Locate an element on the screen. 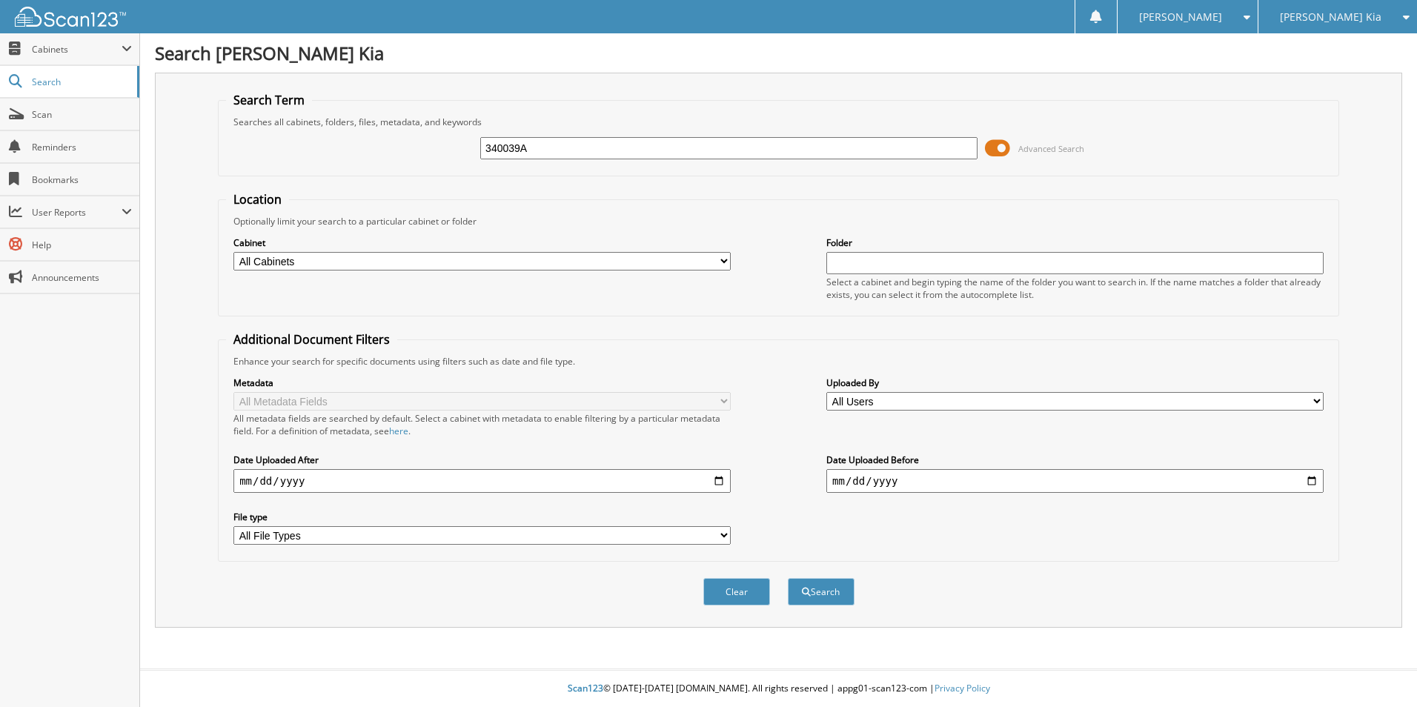 This screenshot has width=1417, height=707. span: Scan is located at coordinates (82, 114).